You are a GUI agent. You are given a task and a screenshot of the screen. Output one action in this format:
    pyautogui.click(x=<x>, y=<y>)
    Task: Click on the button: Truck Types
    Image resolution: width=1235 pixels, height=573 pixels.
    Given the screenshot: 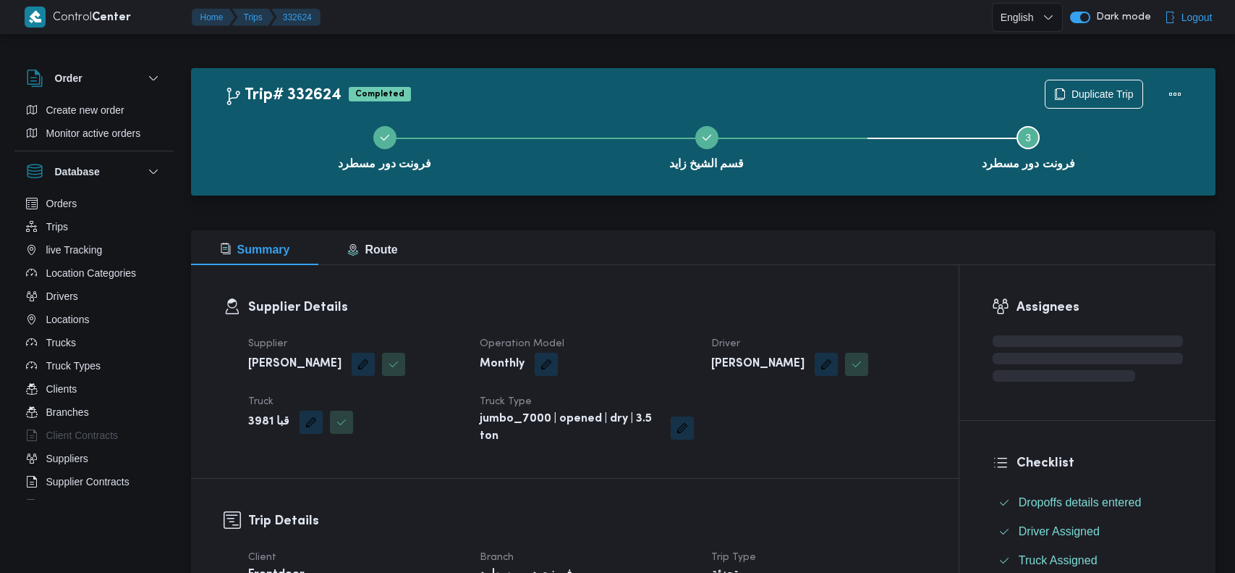 What is the action you would take?
    pyautogui.click(x=94, y=366)
    